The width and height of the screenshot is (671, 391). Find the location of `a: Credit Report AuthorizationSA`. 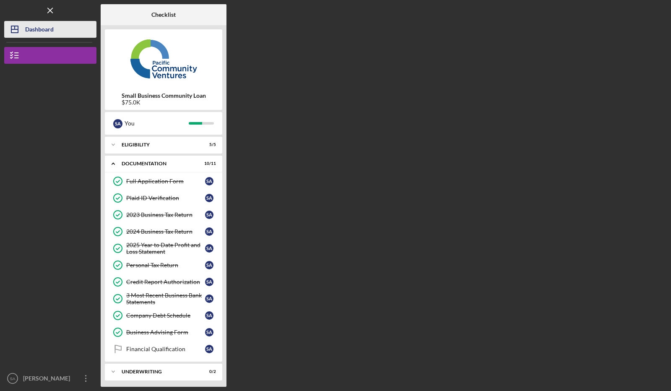

a: Credit Report AuthorizationSA is located at coordinates (164, 282).